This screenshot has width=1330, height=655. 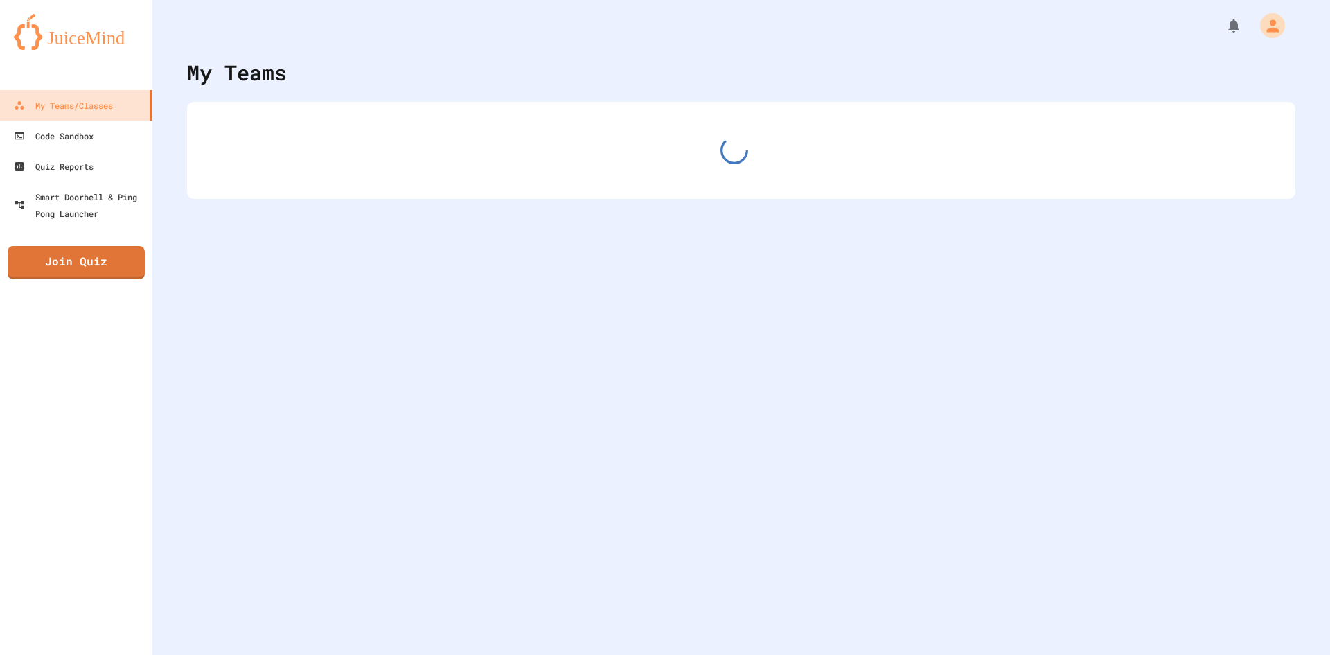 I want to click on div: Smart Doorbell & Ping Pong Launcher, so click(x=80, y=205).